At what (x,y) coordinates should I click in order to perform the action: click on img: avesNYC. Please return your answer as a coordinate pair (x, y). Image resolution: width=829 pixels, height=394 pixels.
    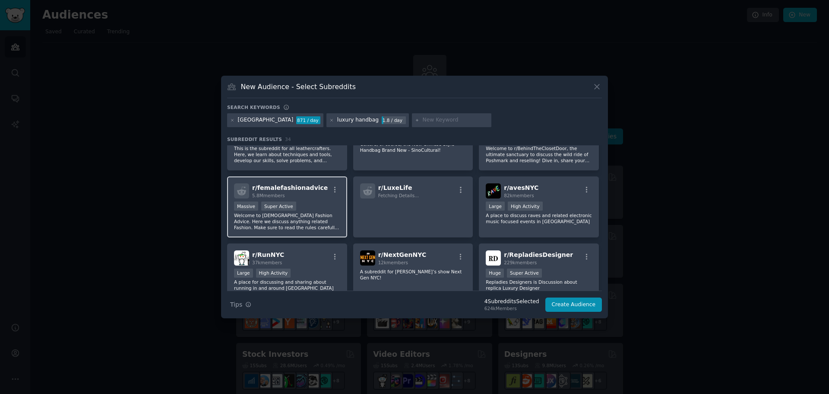
    Looking at the image, I should click on (493, 191).